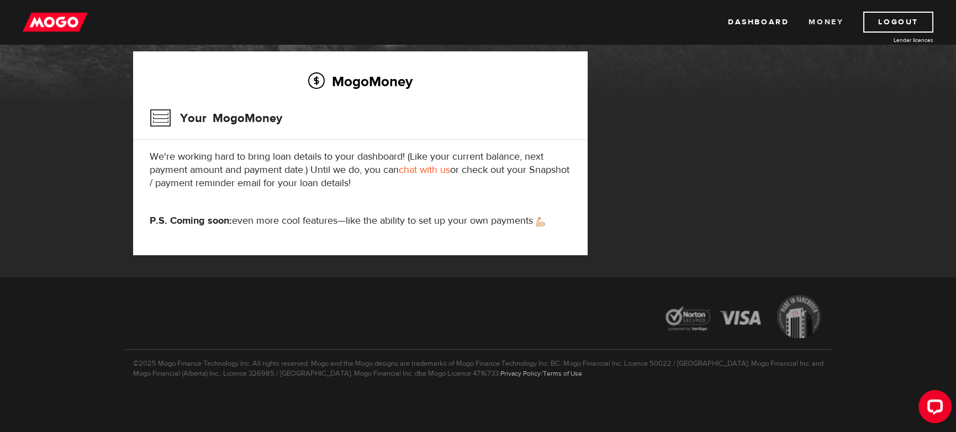  I want to click on a: Privacy Policy, so click(520, 373).